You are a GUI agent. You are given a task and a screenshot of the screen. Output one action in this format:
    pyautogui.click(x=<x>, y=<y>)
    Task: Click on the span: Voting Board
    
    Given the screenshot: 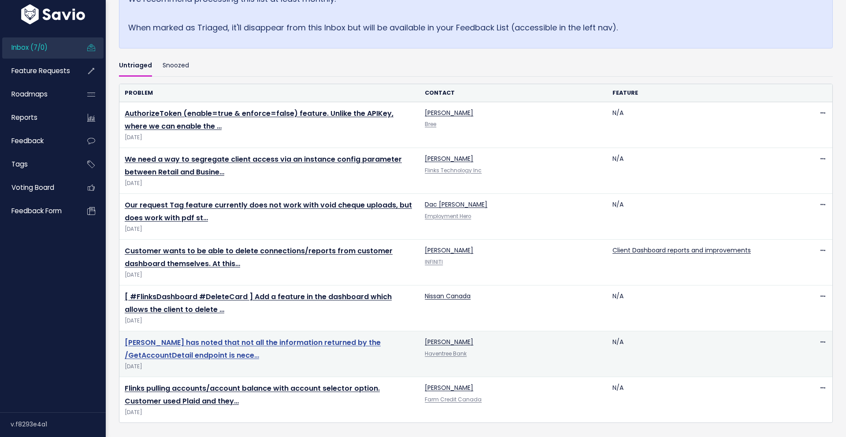 What is the action you would take?
    pyautogui.click(x=33, y=187)
    